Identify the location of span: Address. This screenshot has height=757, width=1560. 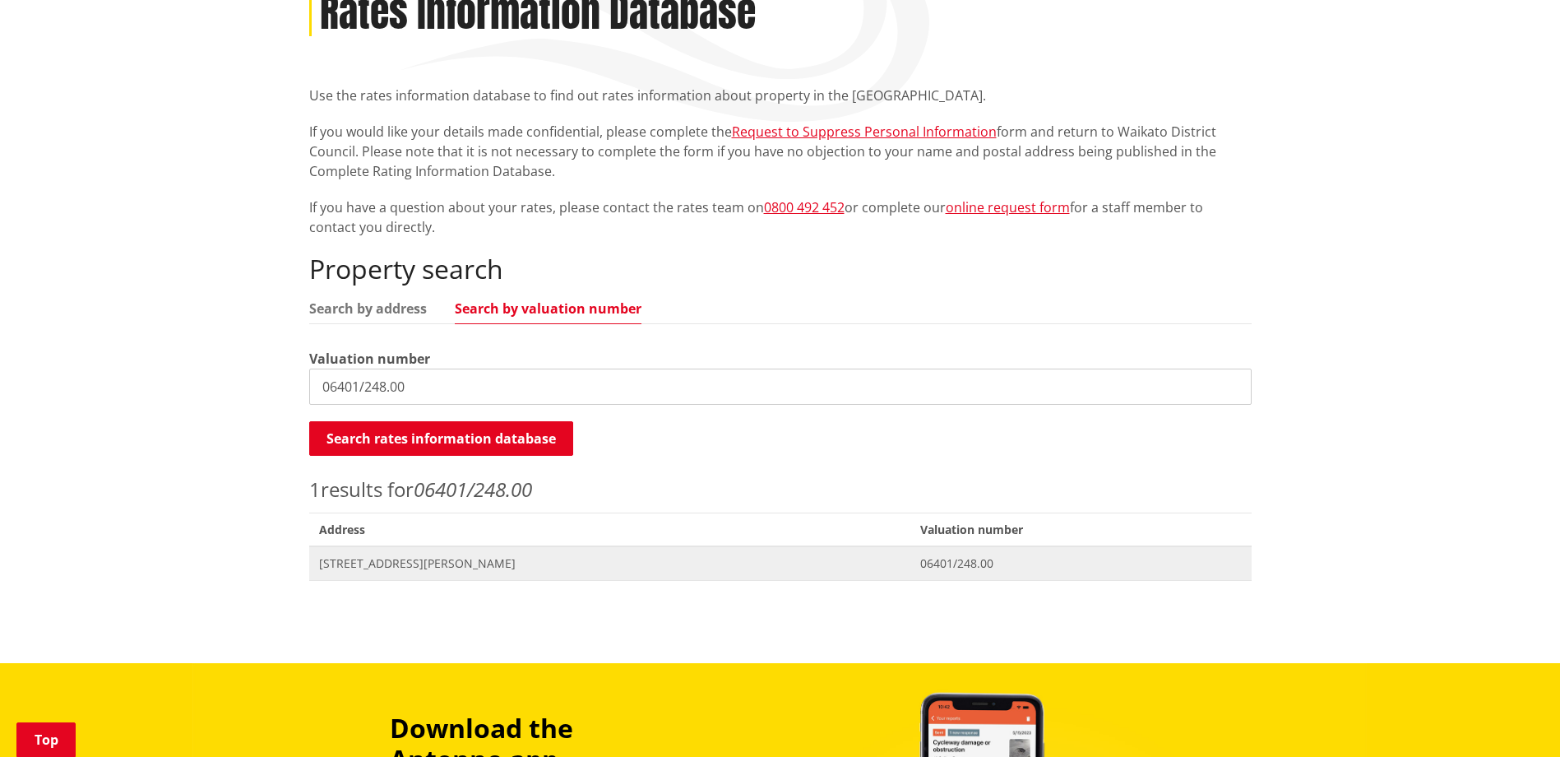
(610, 529).